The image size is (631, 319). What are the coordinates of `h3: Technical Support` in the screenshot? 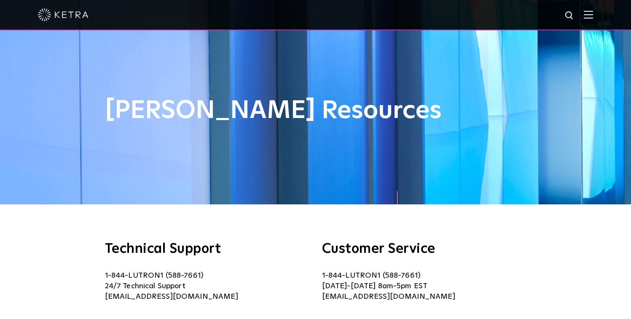 It's located at (207, 249).